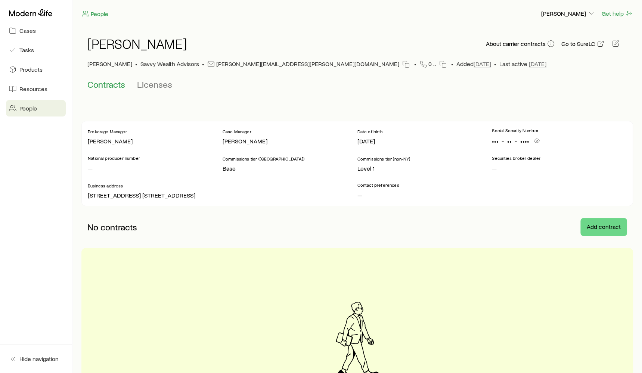 This screenshot has height=373, width=642. Describe the element at coordinates (290, 168) in the screenshot. I see `p: Base` at that location.